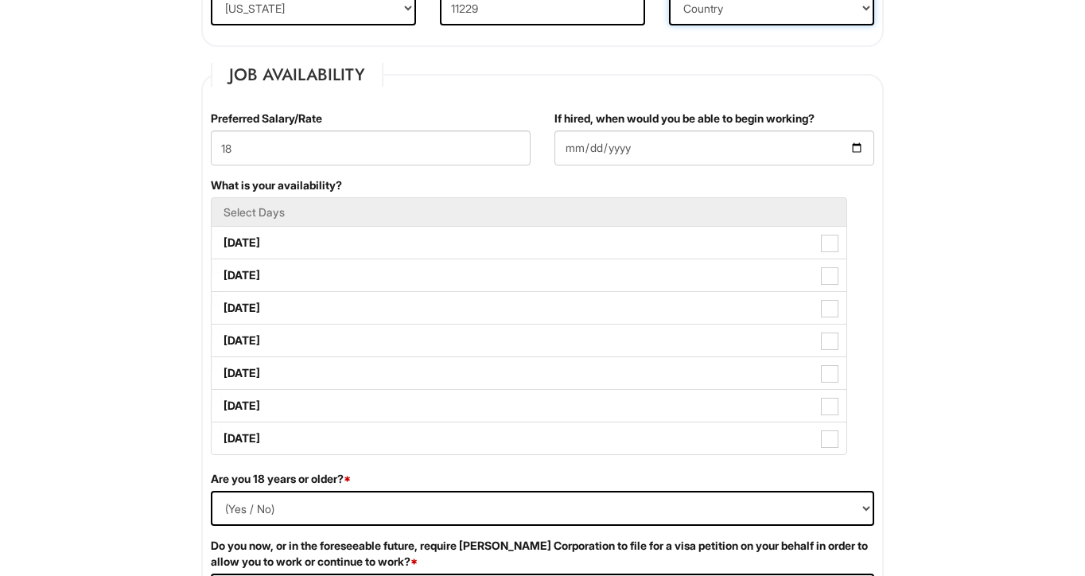 The width and height of the screenshot is (1085, 576). Describe the element at coordinates (371, 148) in the screenshot. I see `input: Preferred Salary/Rate` at that location.